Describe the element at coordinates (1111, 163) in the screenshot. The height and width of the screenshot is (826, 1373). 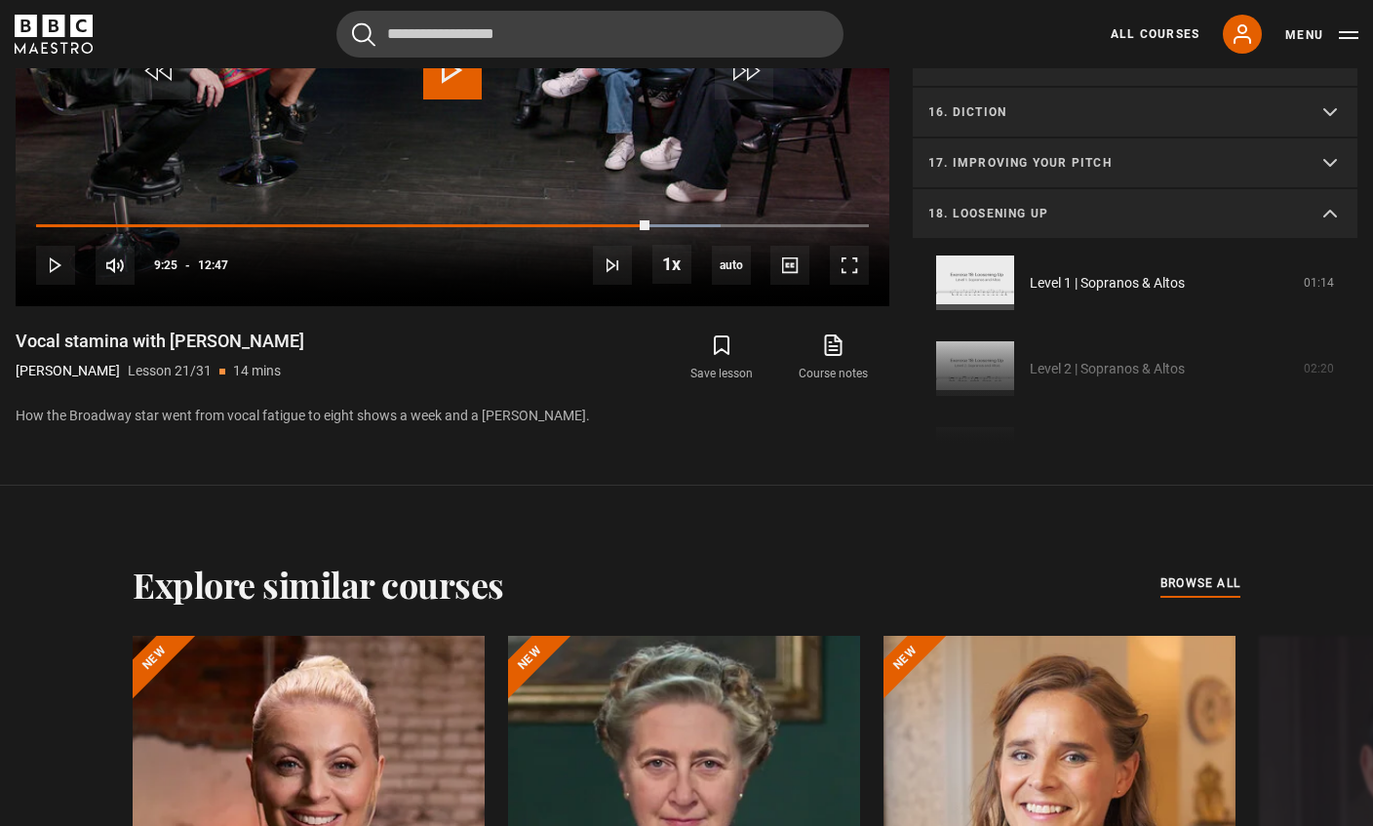
I see `p: 17. Improving your pitch` at that location.